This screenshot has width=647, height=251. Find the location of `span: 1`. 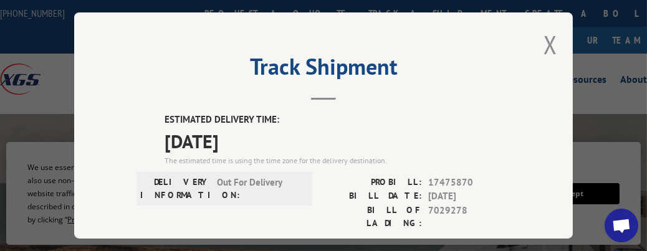

span: 1 is located at coordinates (469, 243).